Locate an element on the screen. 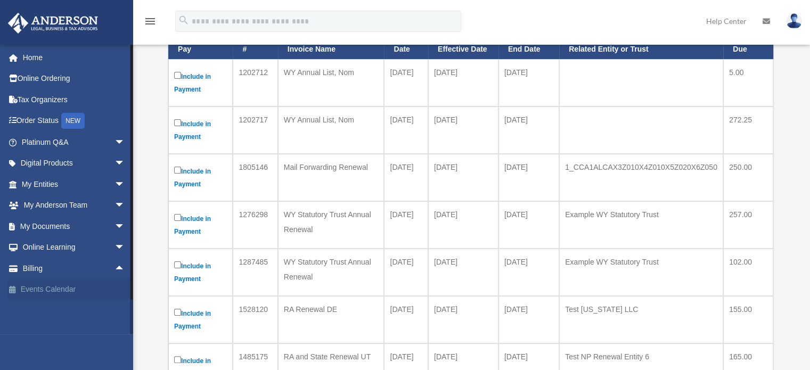 Image resolution: width=810 pixels, height=370 pixels. th: Renewal End Date: activate to sort column ascending is located at coordinates (529, 45).